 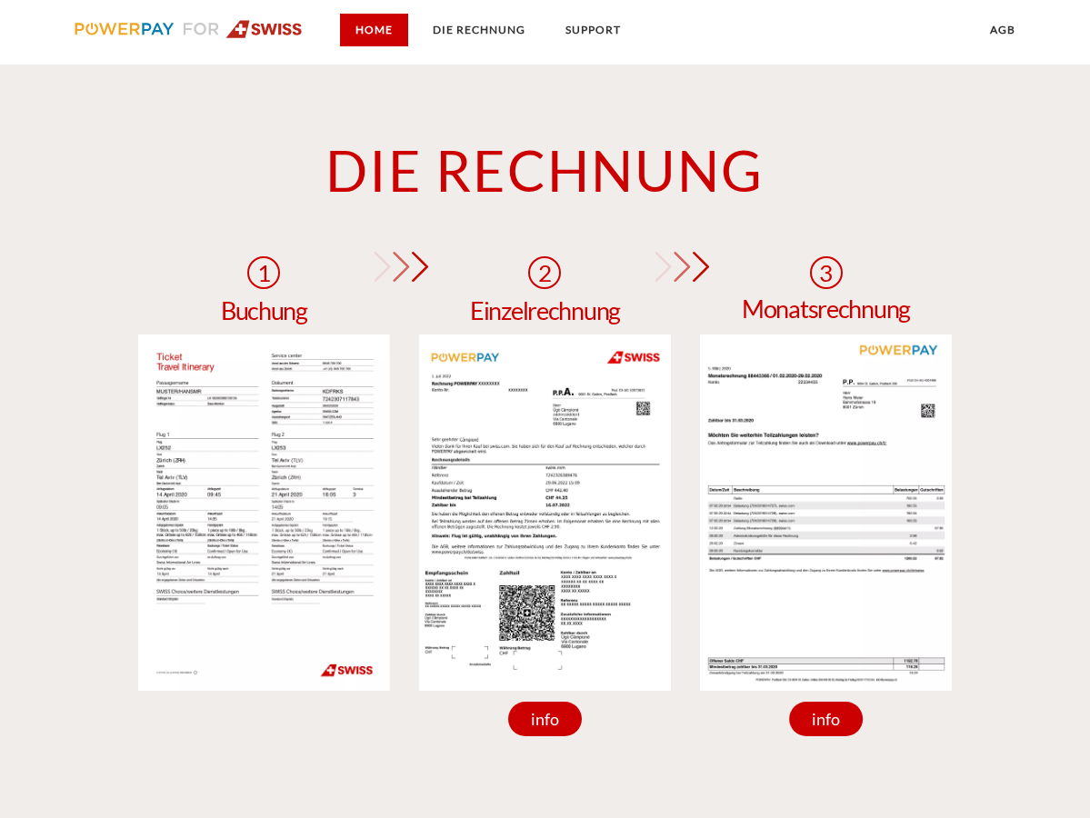 What do you see at coordinates (544, 310) in the screenshot?
I see `h4: Einzelrechnung` at bounding box center [544, 310].